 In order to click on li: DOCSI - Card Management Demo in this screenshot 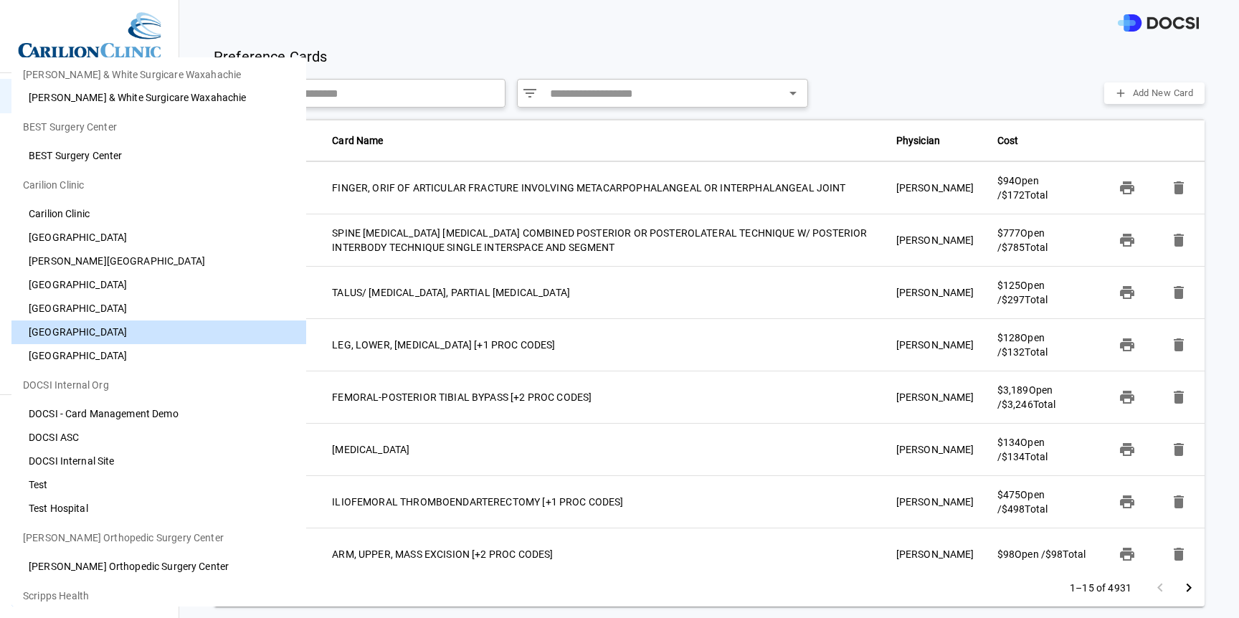, I will do `click(158, 414)`.